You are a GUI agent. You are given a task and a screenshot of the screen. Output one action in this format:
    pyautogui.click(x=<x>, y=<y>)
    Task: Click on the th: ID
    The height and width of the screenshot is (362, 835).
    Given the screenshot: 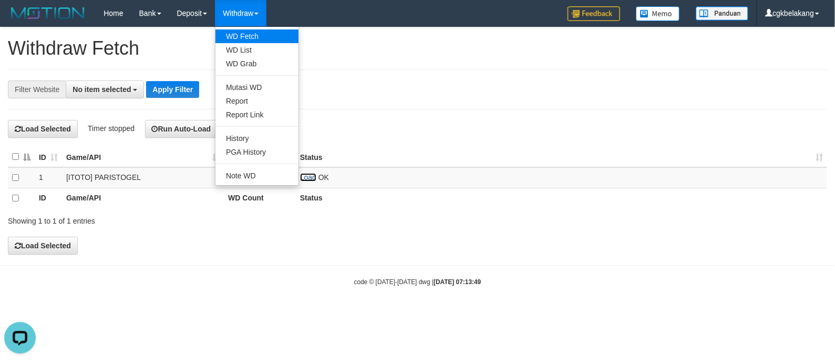 What is the action you would take?
    pyautogui.click(x=48, y=198)
    